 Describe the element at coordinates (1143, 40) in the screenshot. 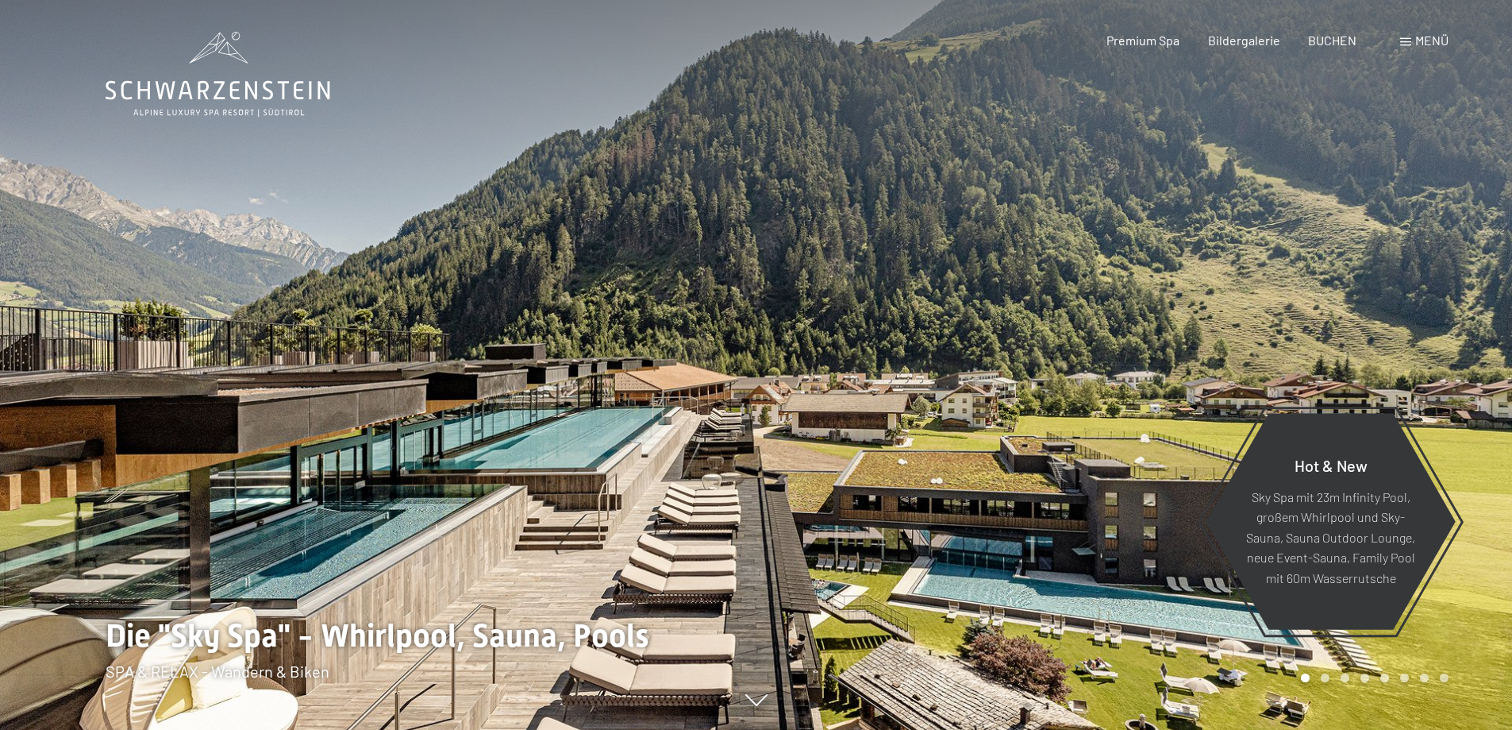

I see `a: Premium Spa` at that location.